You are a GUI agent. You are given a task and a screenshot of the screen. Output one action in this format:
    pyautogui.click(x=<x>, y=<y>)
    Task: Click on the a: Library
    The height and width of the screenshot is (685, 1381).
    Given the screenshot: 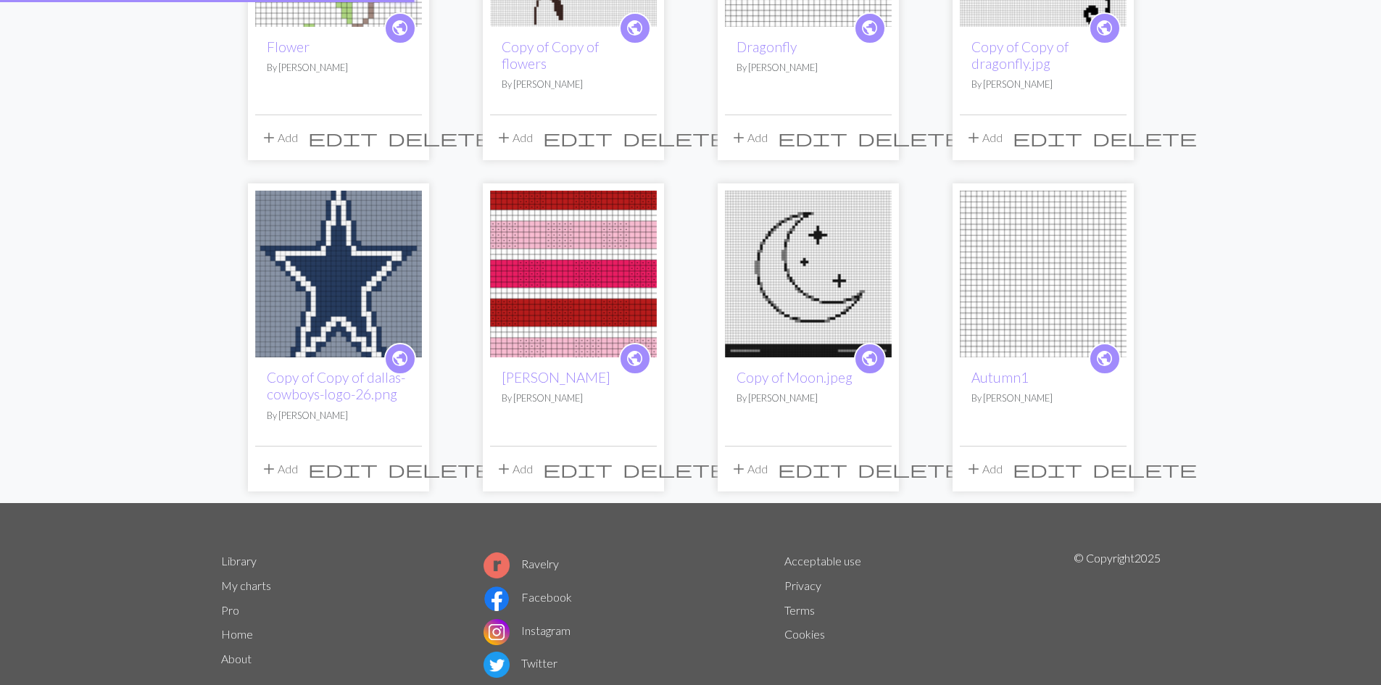 What is the action you would take?
    pyautogui.click(x=238, y=560)
    